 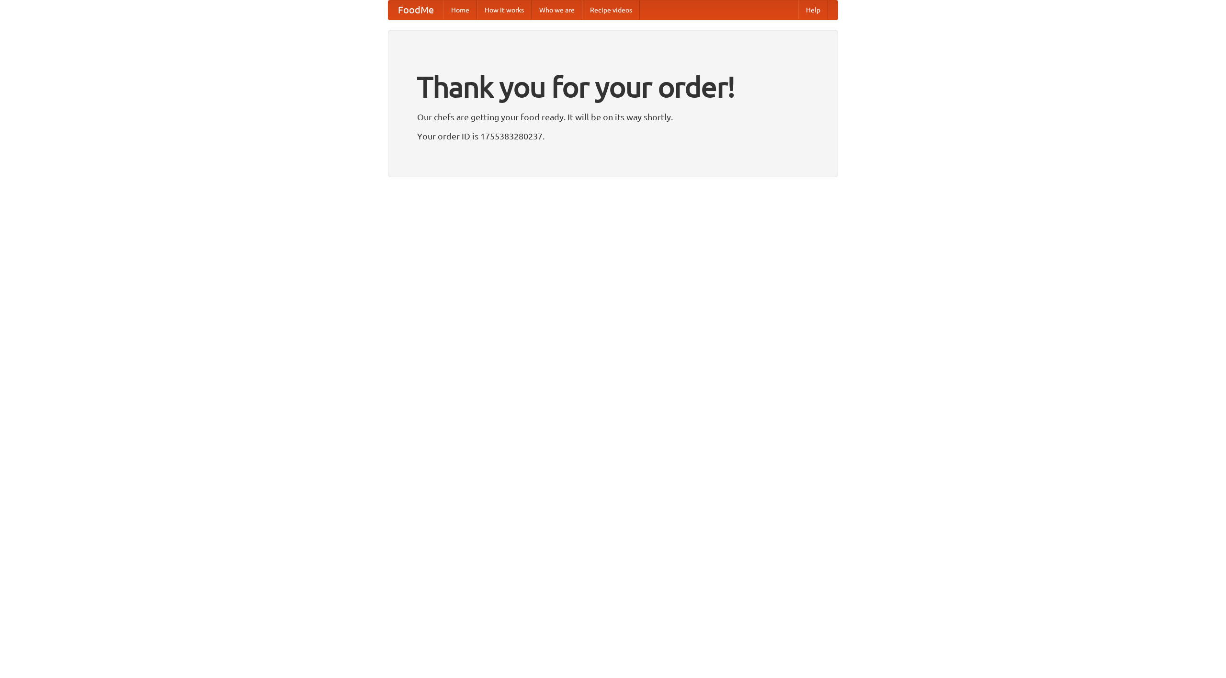 What do you see at coordinates (613, 87) in the screenshot?
I see `h1: Thank you for your order!` at bounding box center [613, 87].